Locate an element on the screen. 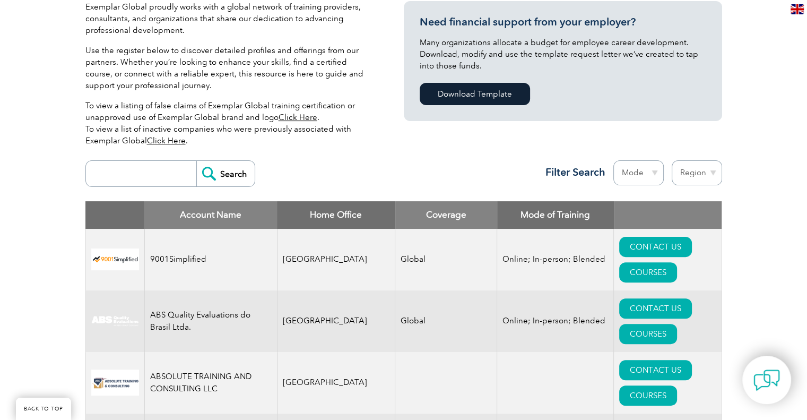 The height and width of the screenshot is (420, 807). p: Exemplar Global proudly works with a global network of training providers, consultants, and organ... is located at coordinates (229, 19).